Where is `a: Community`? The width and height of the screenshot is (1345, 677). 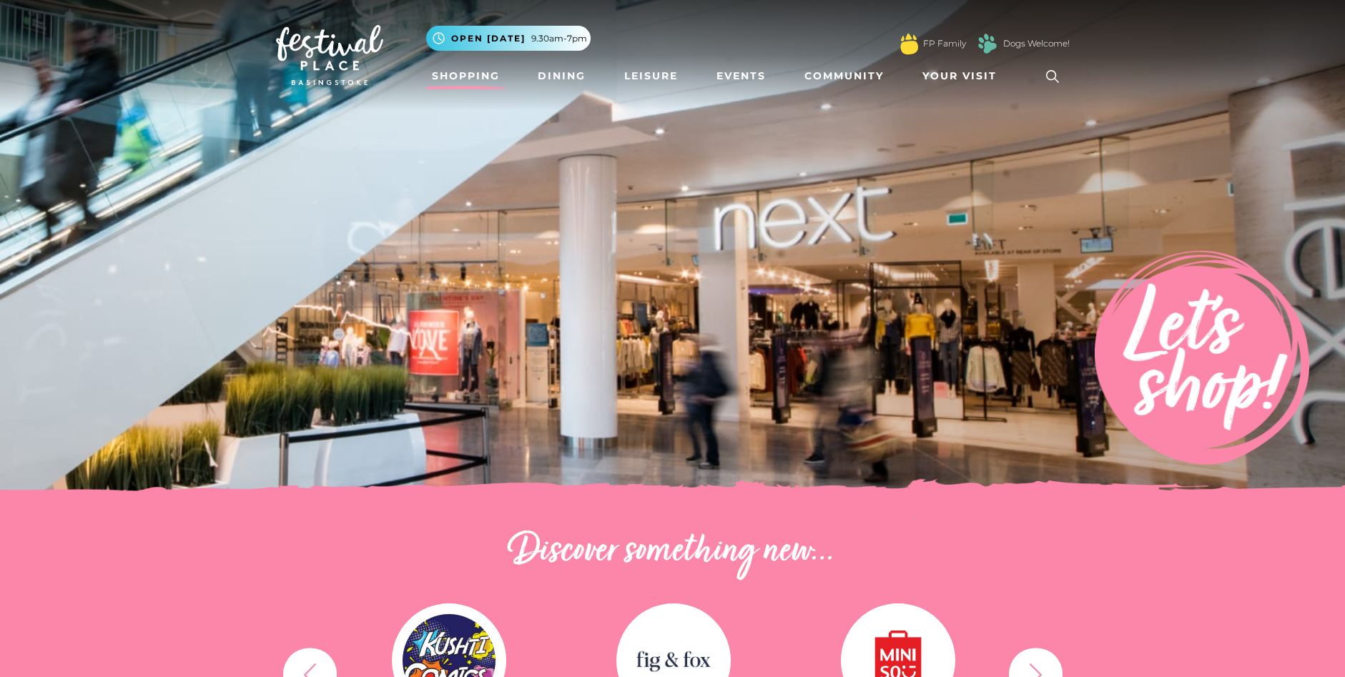 a: Community is located at coordinates (844, 76).